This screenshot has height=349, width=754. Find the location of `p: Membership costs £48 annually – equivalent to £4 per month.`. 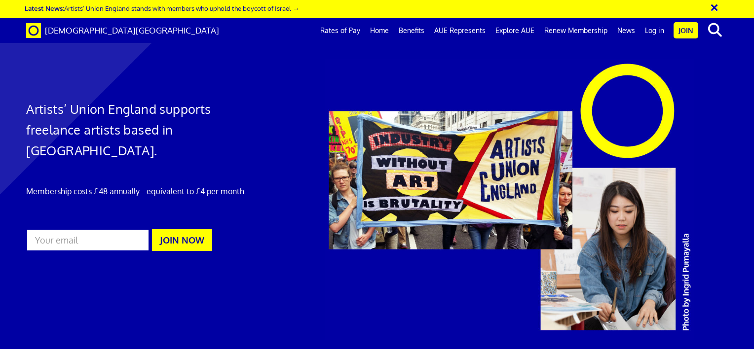

p: Membership costs £48 annually – equivalent to £4 per month. is located at coordinates (138, 191).